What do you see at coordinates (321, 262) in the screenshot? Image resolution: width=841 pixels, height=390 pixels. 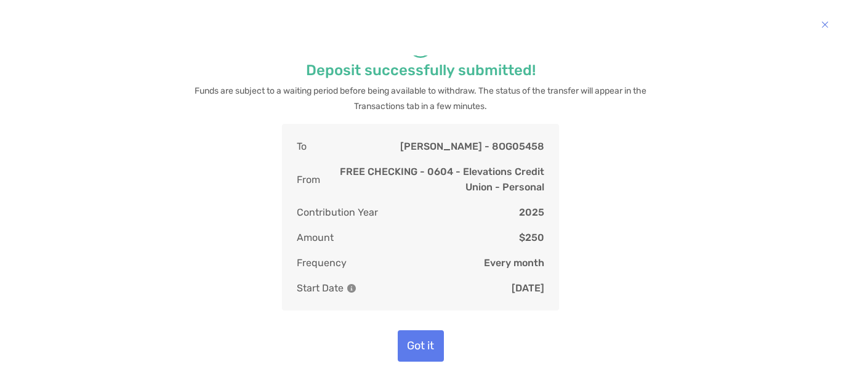 I see `p: Frequency` at bounding box center [321, 262].